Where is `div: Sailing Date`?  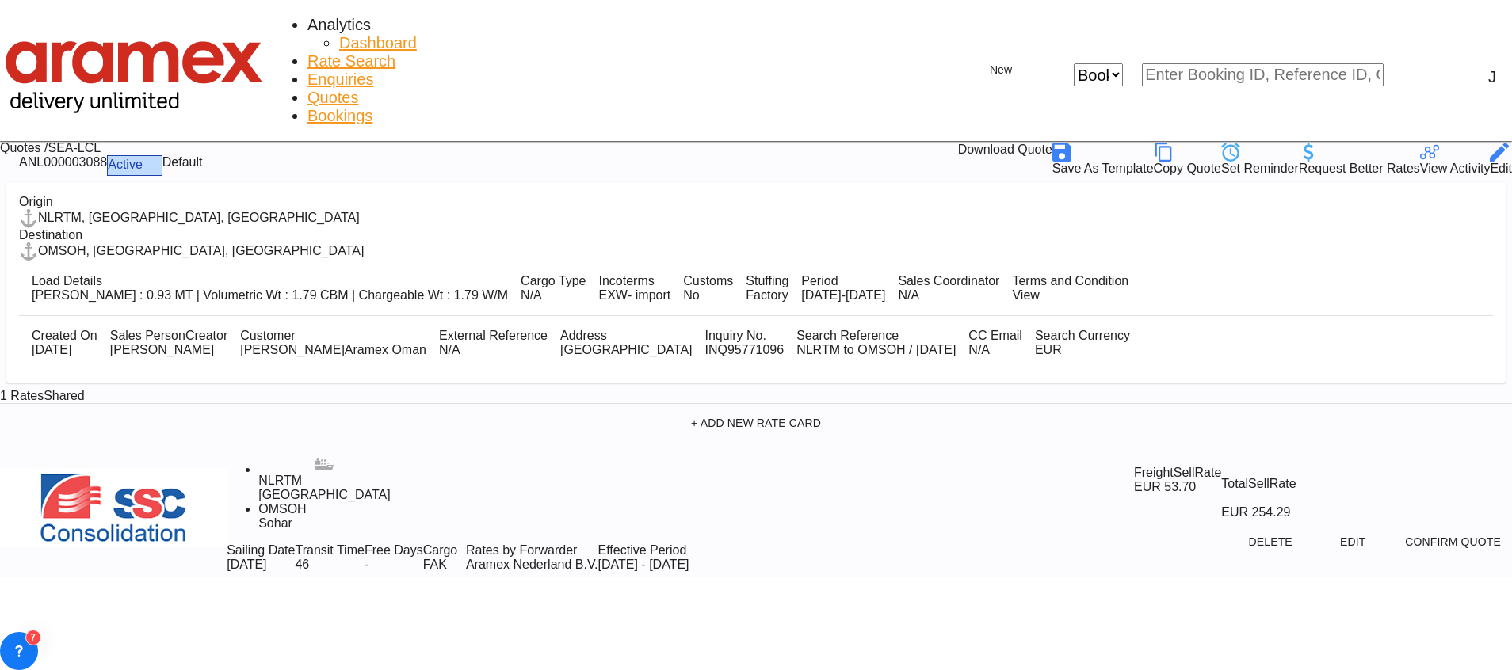 div: Sailing Date is located at coordinates (261, 551).